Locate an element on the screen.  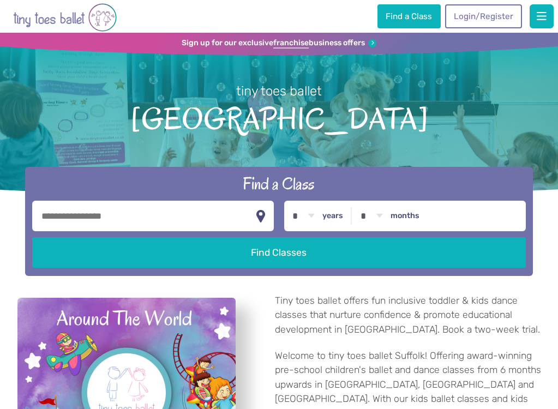
img: tiny toes ballet is located at coordinates (65, 17).